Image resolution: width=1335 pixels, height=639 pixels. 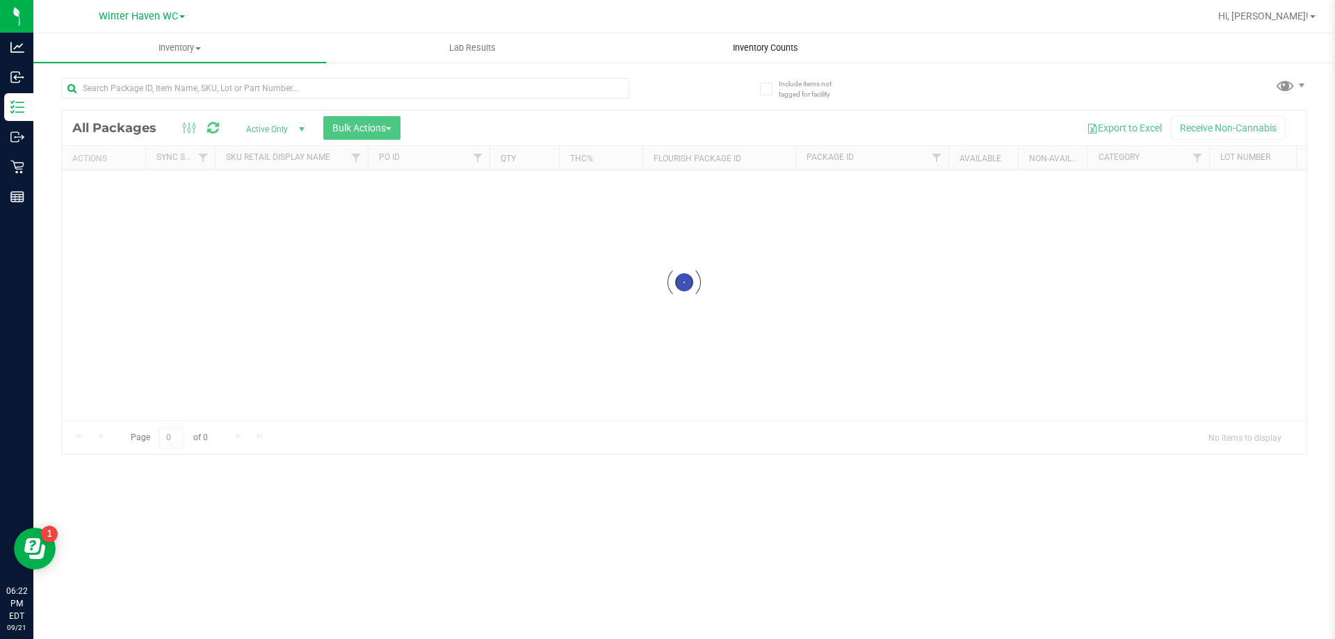 What do you see at coordinates (17, 137) in the screenshot?
I see `inline-svg: Outbound` at bounding box center [17, 137].